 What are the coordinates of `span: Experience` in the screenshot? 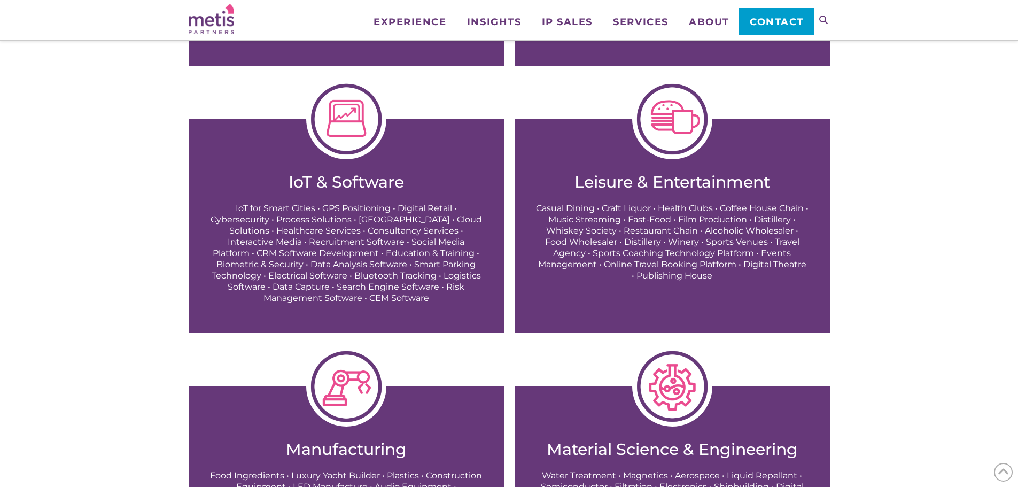 It's located at (410, 22).